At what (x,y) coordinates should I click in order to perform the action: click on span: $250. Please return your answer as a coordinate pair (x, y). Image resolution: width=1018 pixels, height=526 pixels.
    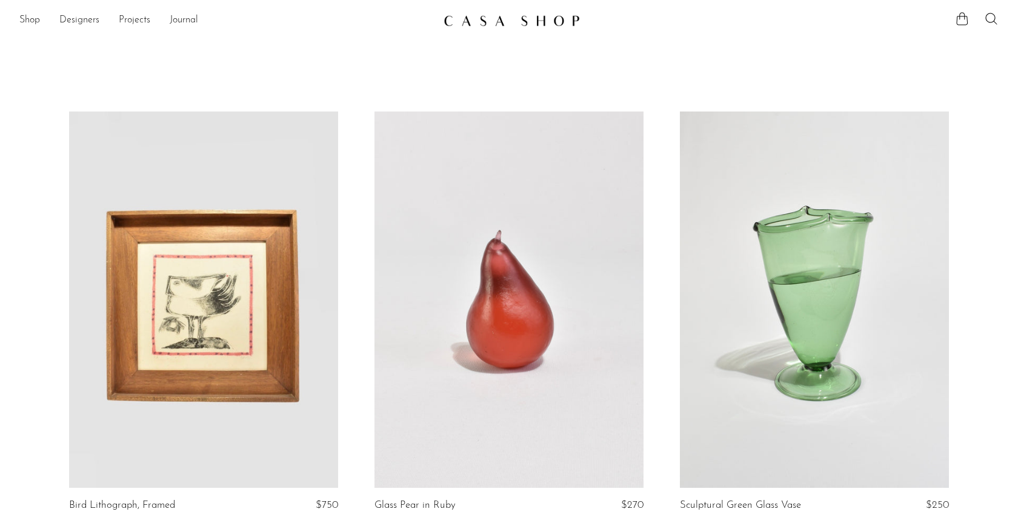
    Looking at the image, I should click on (938, 505).